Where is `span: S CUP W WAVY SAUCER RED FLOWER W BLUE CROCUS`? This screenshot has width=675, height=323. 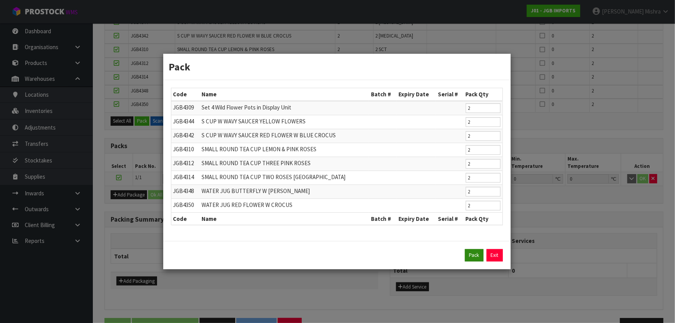
span: S CUP W WAVY SAUCER RED FLOWER W BLUE CROCUS is located at coordinates (269, 135).